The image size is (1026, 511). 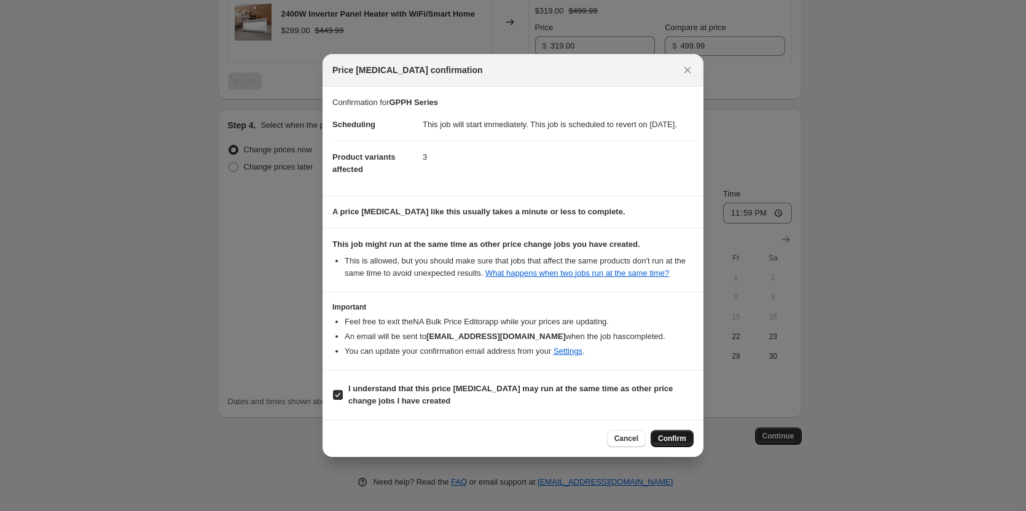 What do you see at coordinates (519, 337) in the screenshot?
I see `li: An email will be sent to when the job has completed .` at bounding box center [519, 337].